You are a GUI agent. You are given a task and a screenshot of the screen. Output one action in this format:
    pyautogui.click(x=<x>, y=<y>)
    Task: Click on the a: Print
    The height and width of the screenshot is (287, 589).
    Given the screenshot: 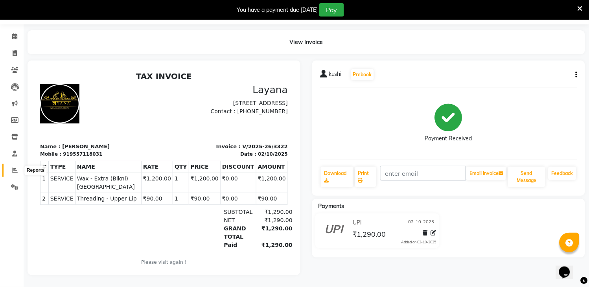 What is the action you would take?
    pyautogui.click(x=366, y=177)
    